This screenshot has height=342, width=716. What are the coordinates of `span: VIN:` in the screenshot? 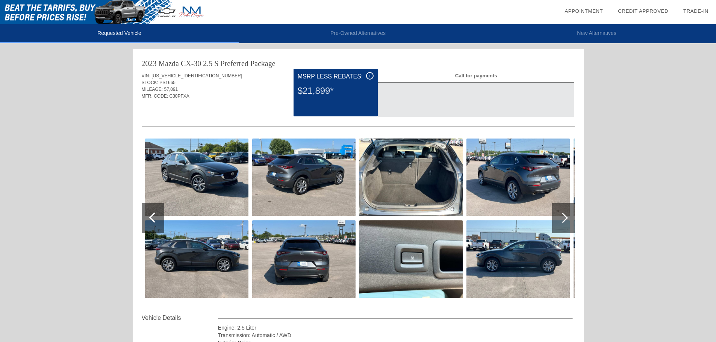 It's located at (146, 76).